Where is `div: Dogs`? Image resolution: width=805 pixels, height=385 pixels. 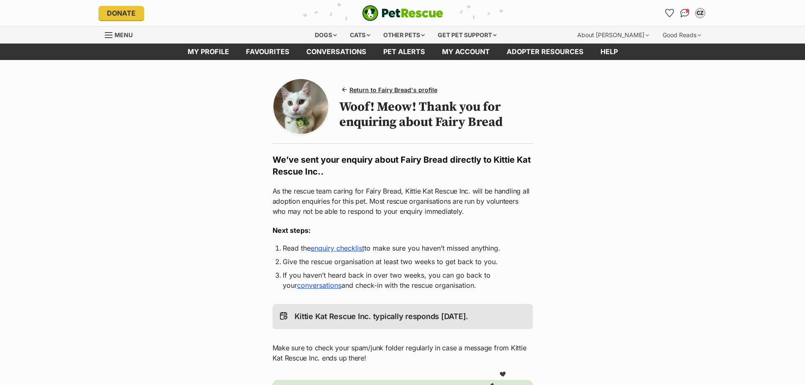 div: Dogs is located at coordinates (326, 35).